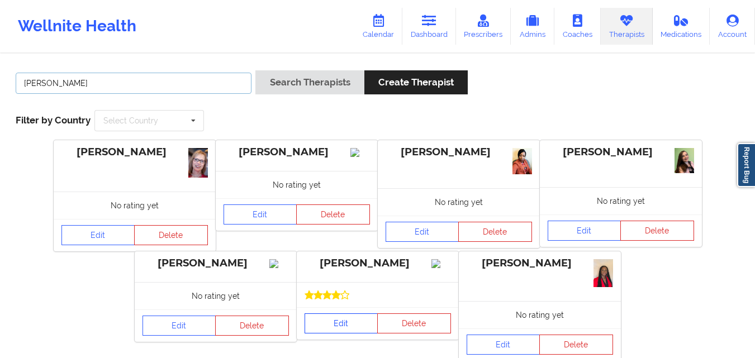 The width and height of the screenshot is (755, 358). What do you see at coordinates (684, 160) in the screenshot?
I see `img: da2e9aff-93bd-495b-8318-456cca873720Screenshot_2024-08-16_150227.png` at bounding box center [684, 160].